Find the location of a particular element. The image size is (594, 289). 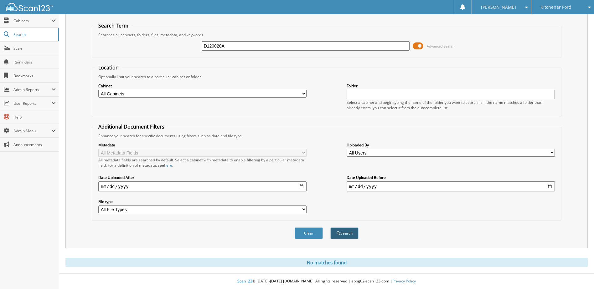

label: Date Uploaded Before is located at coordinates (451, 178).